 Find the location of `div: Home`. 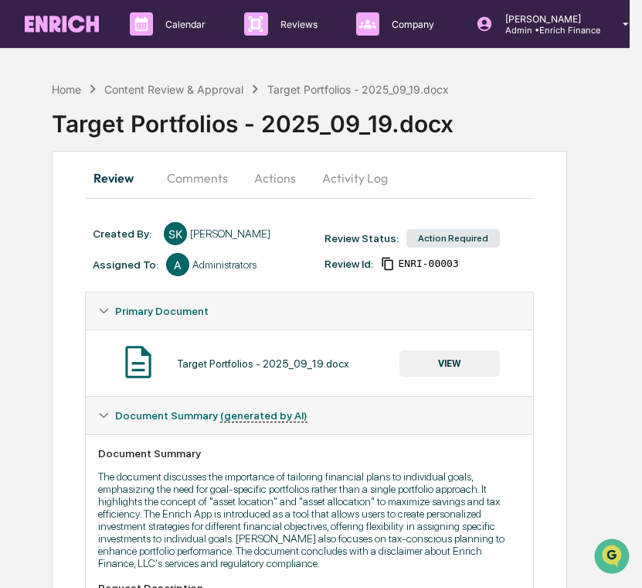

div: Home is located at coordinates (66, 89).